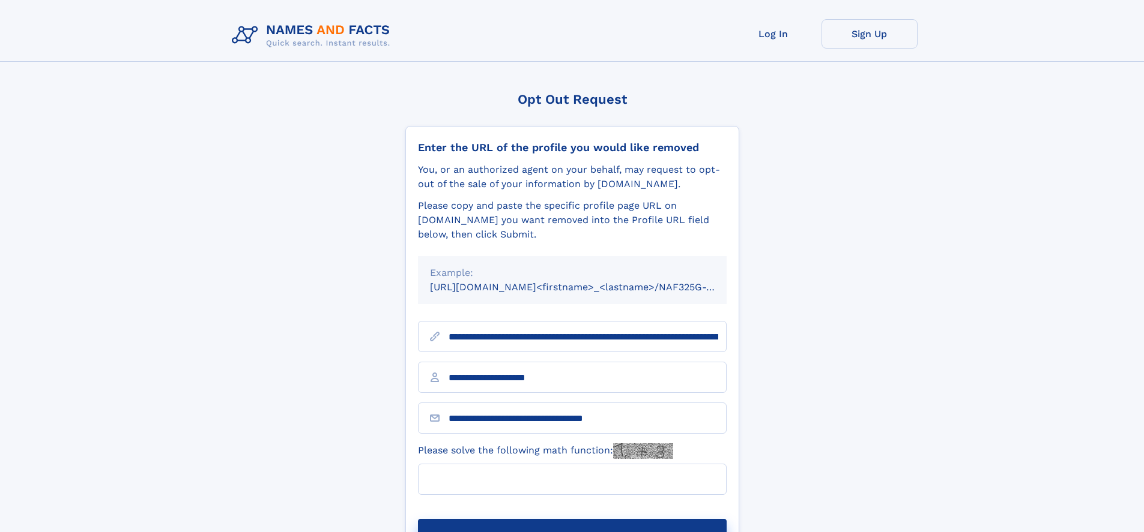 The height and width of the screenshot is (532, 1144). What do you see at coordinates (773, 34) in the screenshot?
I see `a: Log In` at bounding box center [773, 34].